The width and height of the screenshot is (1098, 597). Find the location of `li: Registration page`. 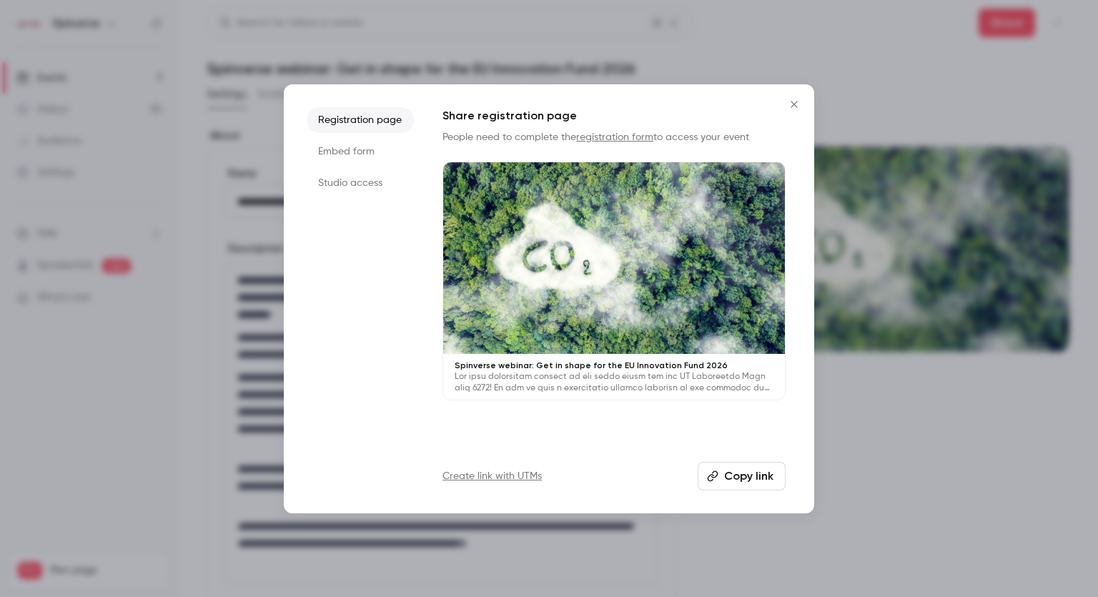

li: Registration page is located at coordinates (360, 120).